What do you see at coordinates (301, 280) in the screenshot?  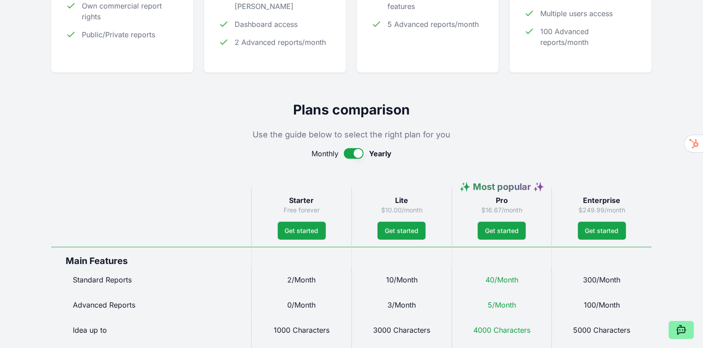 I see `span: 2/Month` at bounding box center [301, 280].